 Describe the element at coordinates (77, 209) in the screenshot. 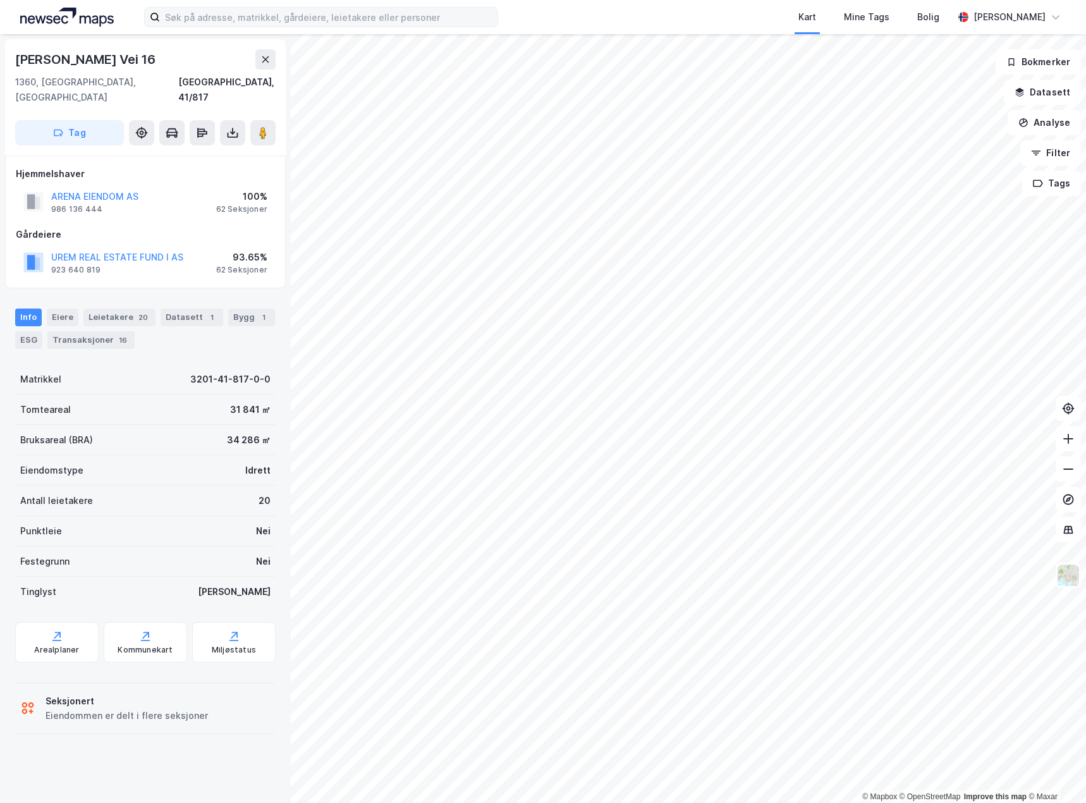

I see `div: 986 136 444` at that location.